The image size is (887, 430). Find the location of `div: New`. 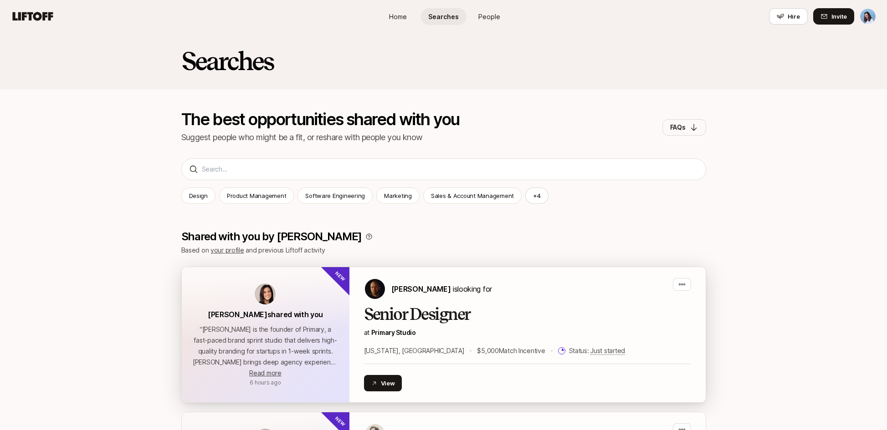

div: New is located at coordinates (342, 274).